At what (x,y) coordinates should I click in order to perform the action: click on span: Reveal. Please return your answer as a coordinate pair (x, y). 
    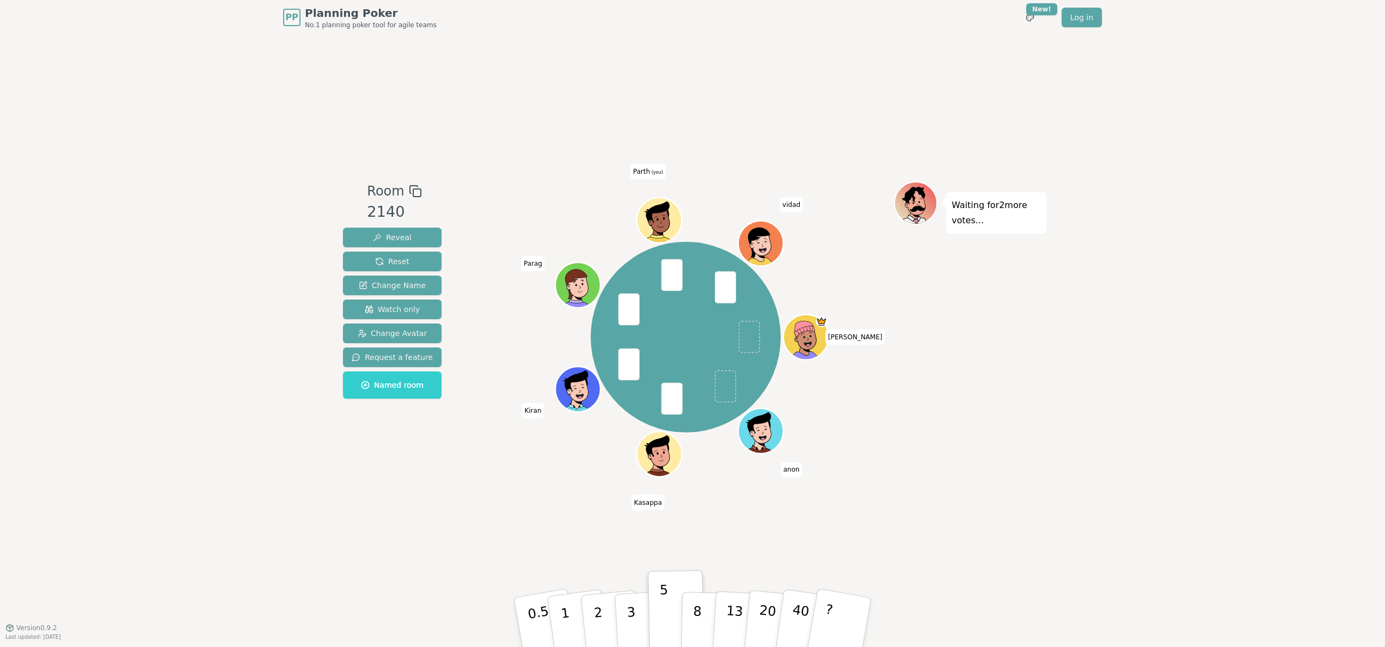
    Looking at the image, I should click on (392, 237).